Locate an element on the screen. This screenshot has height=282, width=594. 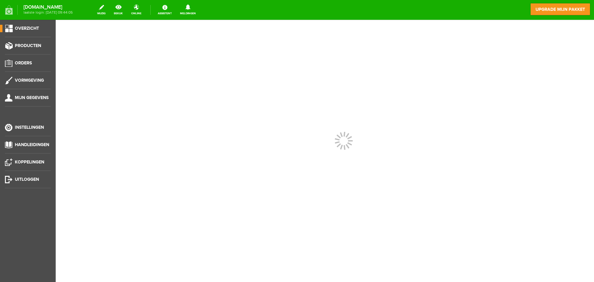
a: Assistent is located at coordinates (165, 10).